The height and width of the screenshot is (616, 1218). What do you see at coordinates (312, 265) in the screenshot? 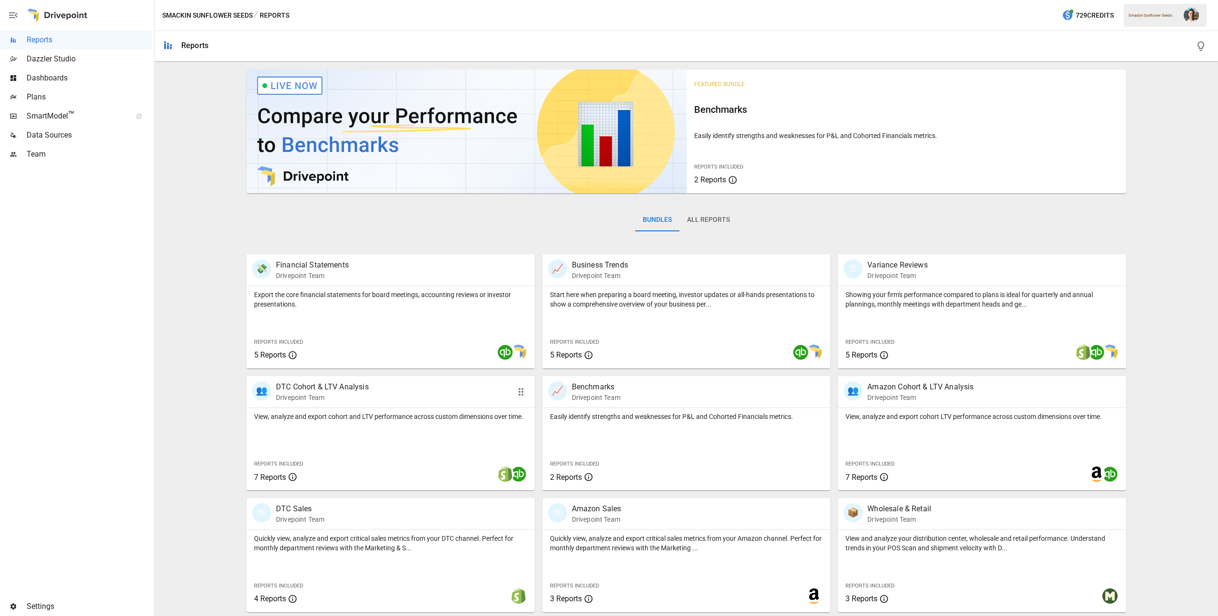
I see `p: Financial Statements` at bounding box center [312, 265].